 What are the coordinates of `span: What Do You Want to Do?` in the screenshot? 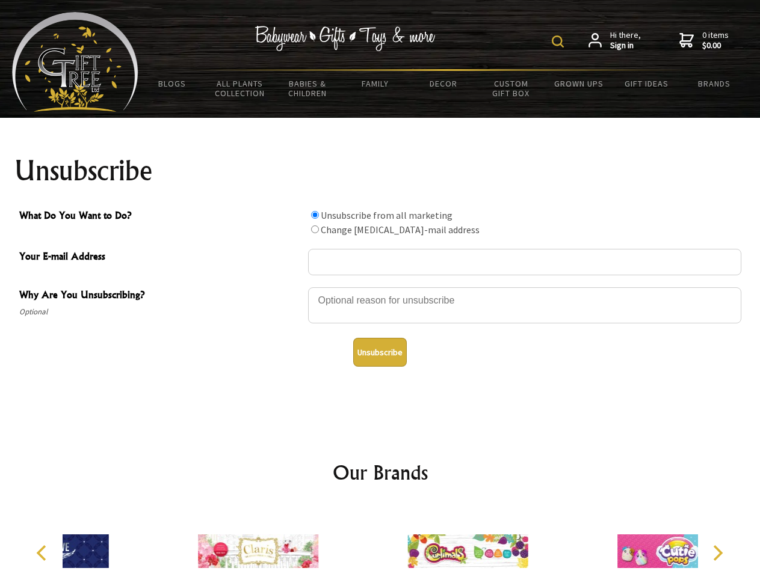 It's located at (161, 217).